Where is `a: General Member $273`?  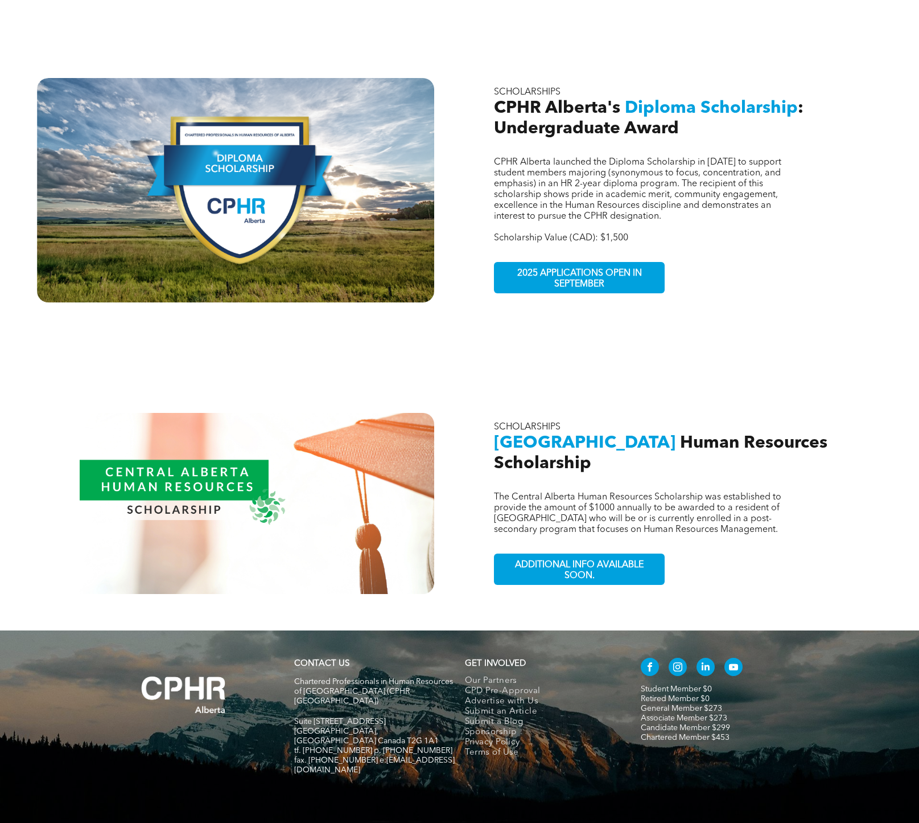
a: General Member $273 is located at coordinates (681, 708).